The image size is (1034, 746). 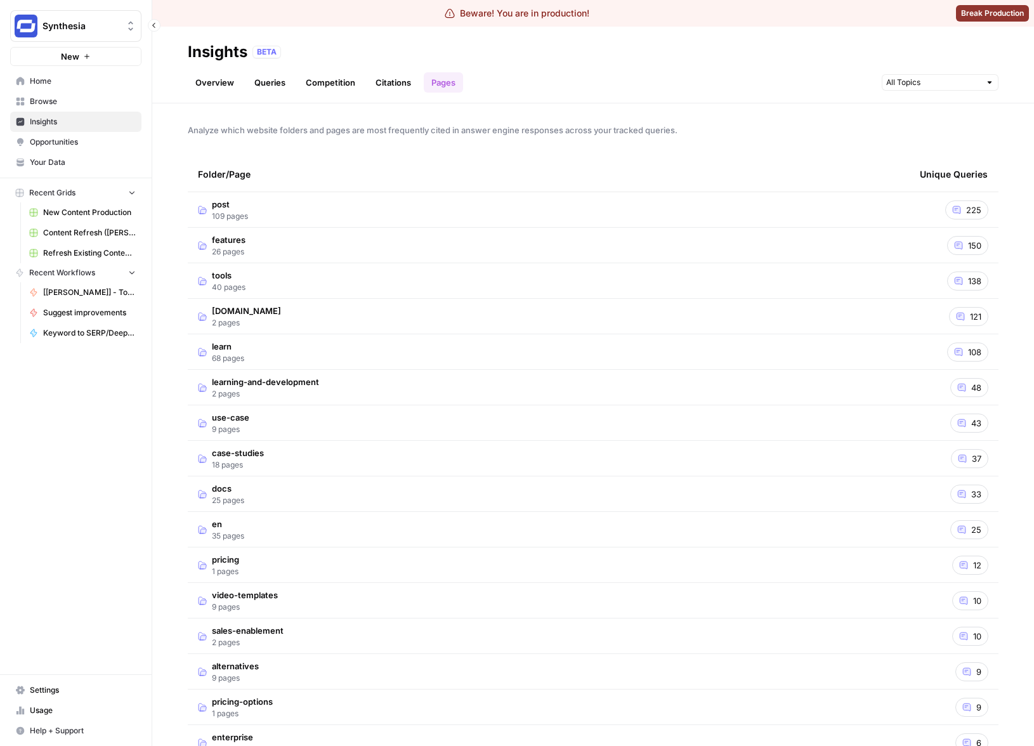 What do you see at coordinates (89, 212) in the screenshot?
I see `span: New Content Production` at bounding box center [89, 212].